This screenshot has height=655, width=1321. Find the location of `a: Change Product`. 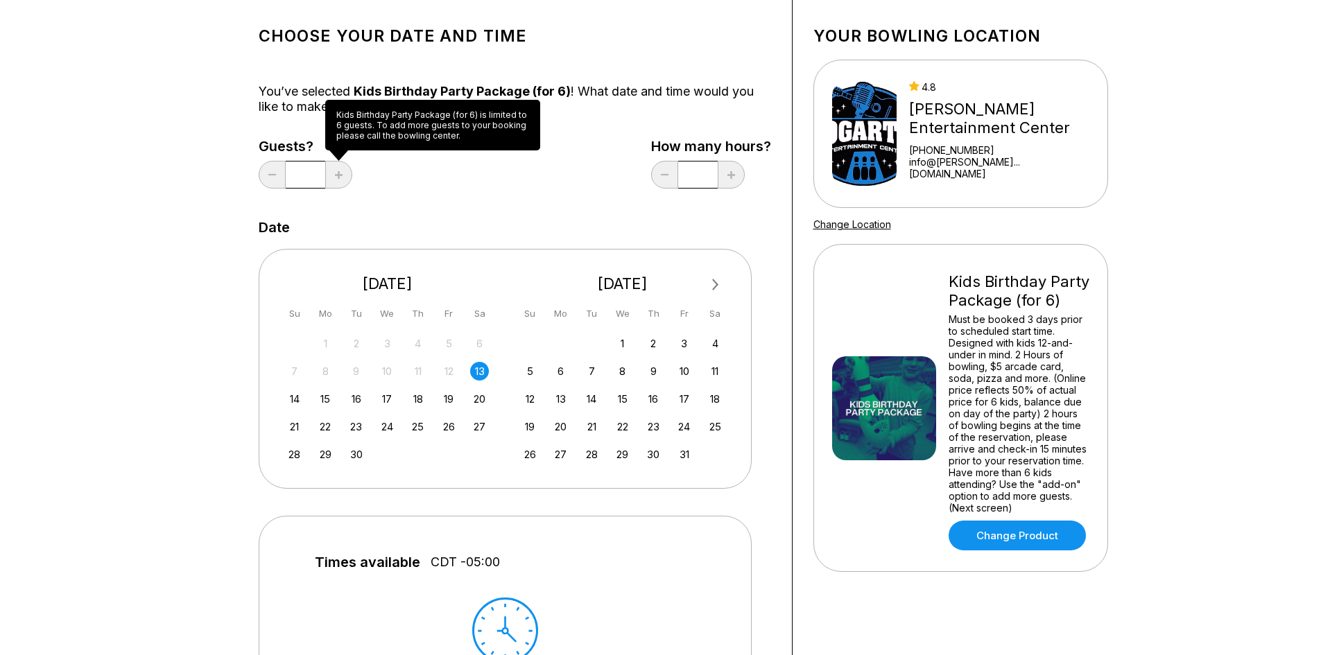

a: Change Product is located at coordinates (1018, 535).